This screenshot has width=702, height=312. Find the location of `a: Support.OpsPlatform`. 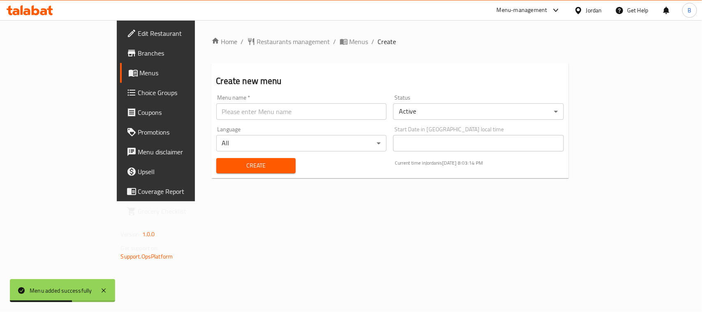

a: Support.OpsPlatform is located at coordinates (147, 256).